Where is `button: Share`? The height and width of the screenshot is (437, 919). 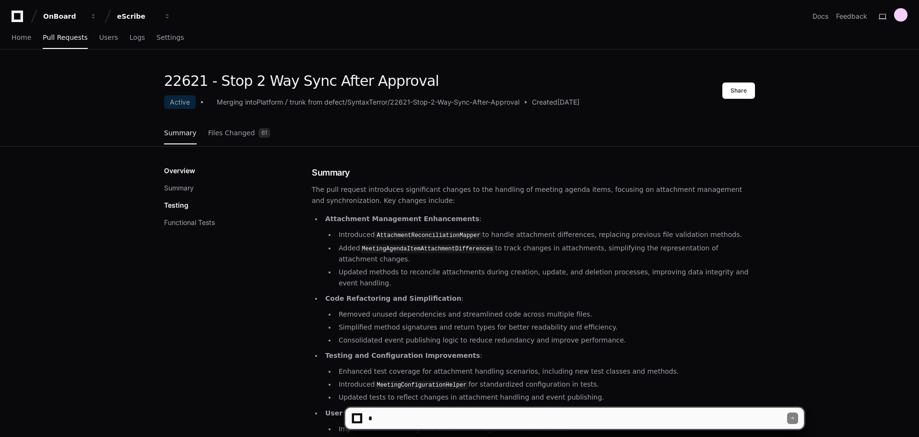
button: Share is located at coordinates (738, 91).